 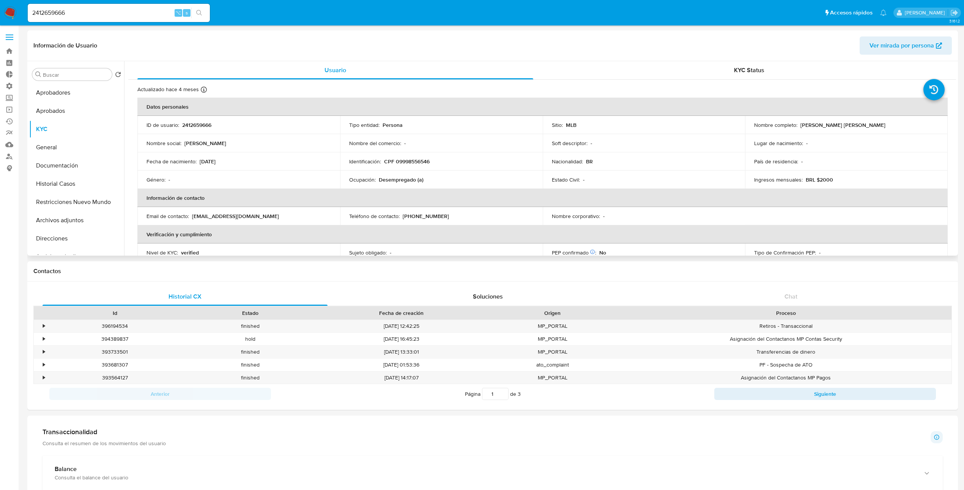 I want to click on span: Página de, so click(x=493, y=394).